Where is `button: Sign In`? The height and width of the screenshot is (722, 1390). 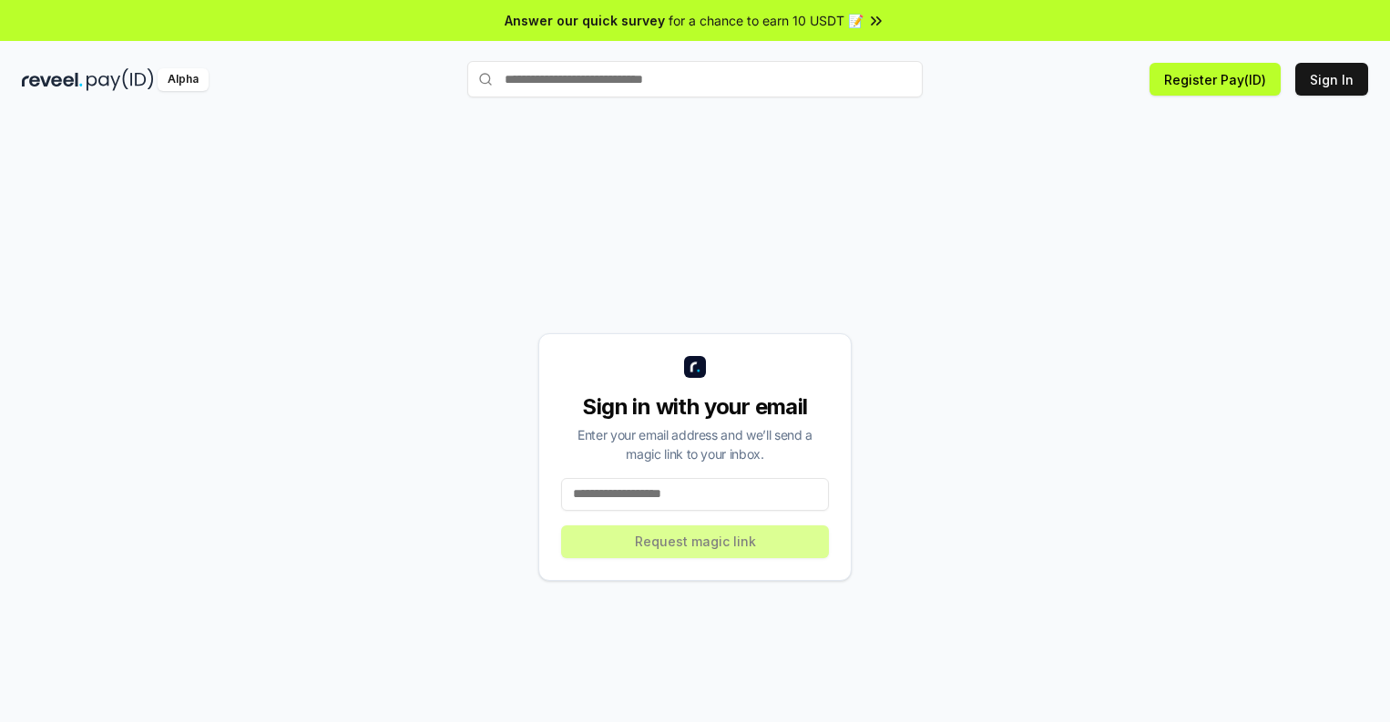
button: Sign In is located at coordinates (1332, 79).